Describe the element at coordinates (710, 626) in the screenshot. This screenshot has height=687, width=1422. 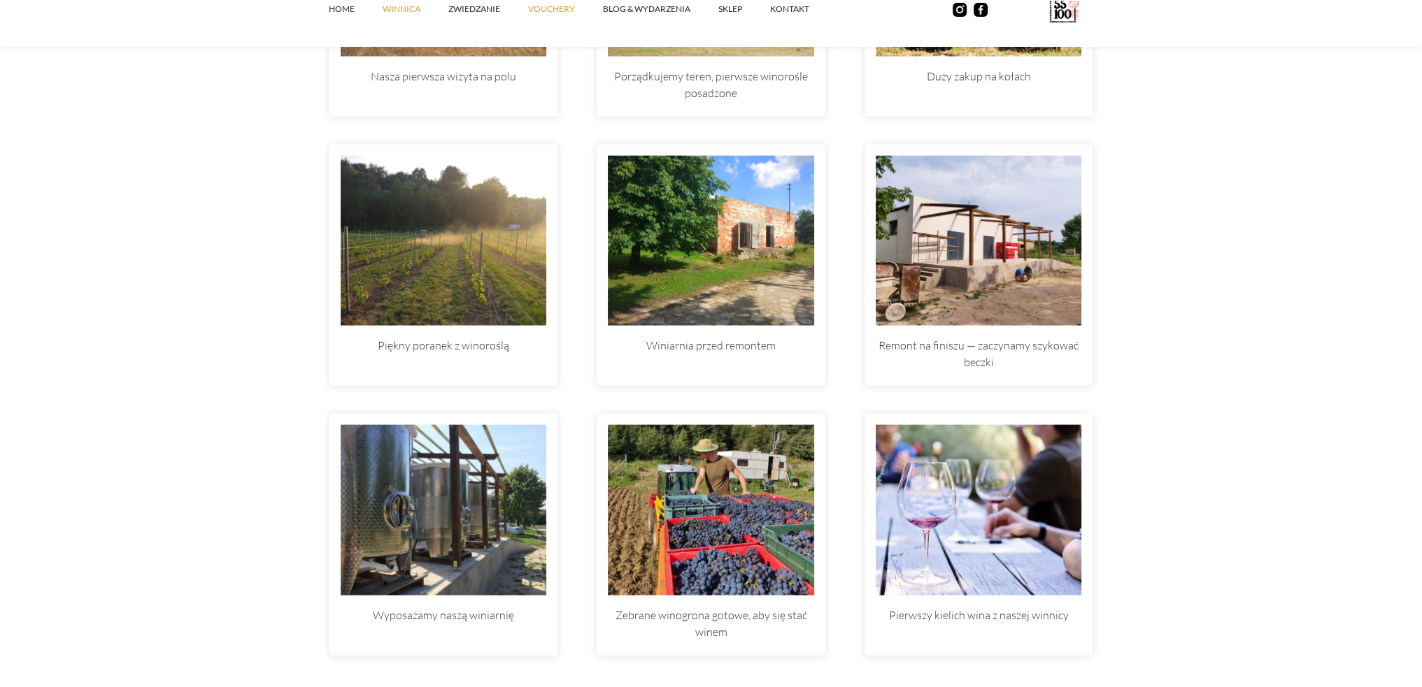
I see `p: Zebrane winogrona gotowe, aby się stać winem` at that location.